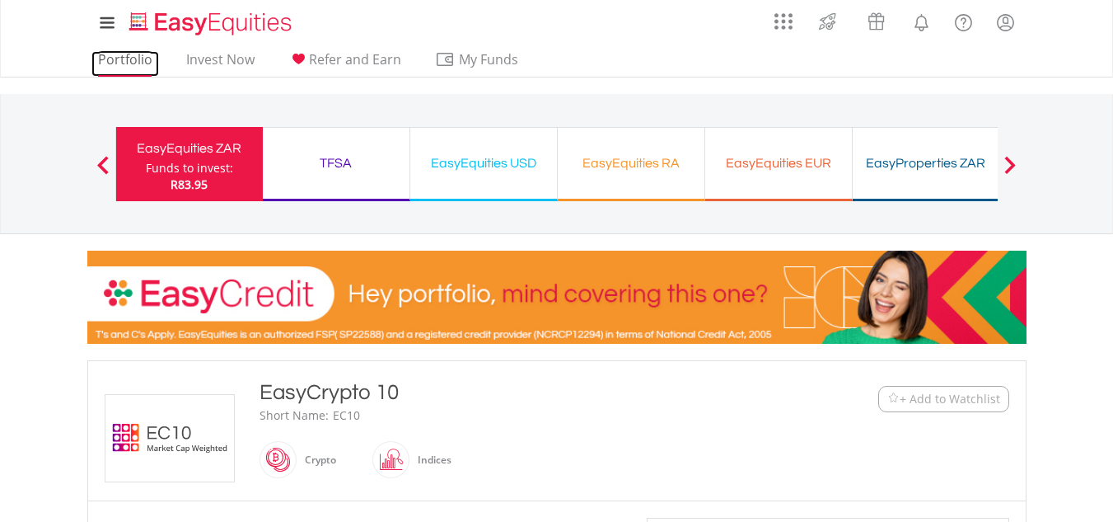 This screenshot has height=522, width=1113. What do you see at coordinates (631, 163) in the screenshot?
I see `div: EasyEquities RA` at bounding box center [631, 163].